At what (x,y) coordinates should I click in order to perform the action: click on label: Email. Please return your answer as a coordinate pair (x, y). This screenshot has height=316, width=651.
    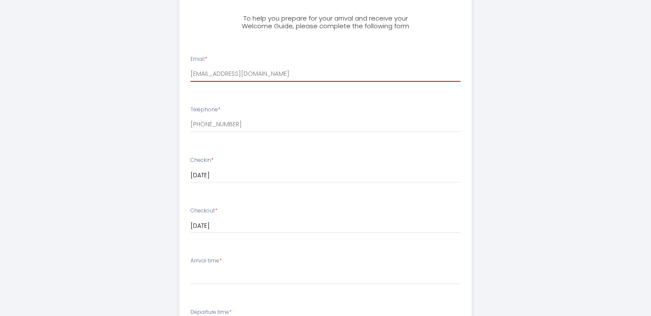
    Looking at the image, I should click on (198, 59).